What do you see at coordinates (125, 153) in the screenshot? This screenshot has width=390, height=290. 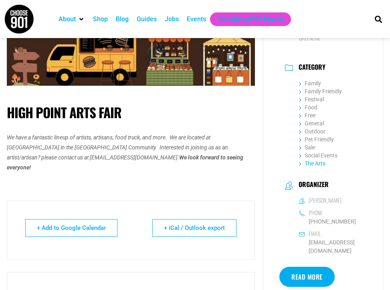 I see `em: We have a fantastic lineup of artists, artisans, food truck, and more. We are located at [GEOGRAP...` at bounding box center [125, 153].